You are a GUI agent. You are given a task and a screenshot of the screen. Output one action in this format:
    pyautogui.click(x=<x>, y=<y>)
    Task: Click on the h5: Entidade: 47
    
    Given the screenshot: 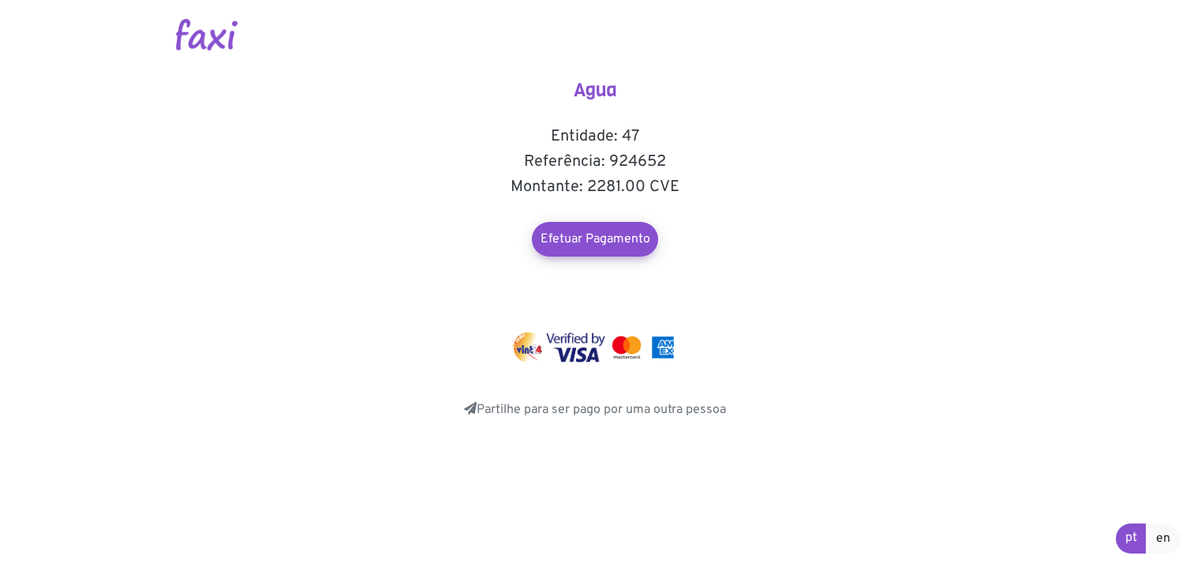 What is the action you would take?
    pyautogui.click(x=595, y=137)
    